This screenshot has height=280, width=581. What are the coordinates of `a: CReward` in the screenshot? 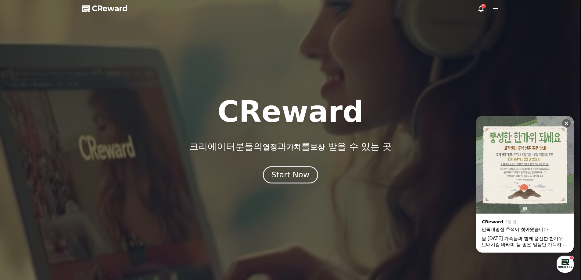 It's located at (105, 9).